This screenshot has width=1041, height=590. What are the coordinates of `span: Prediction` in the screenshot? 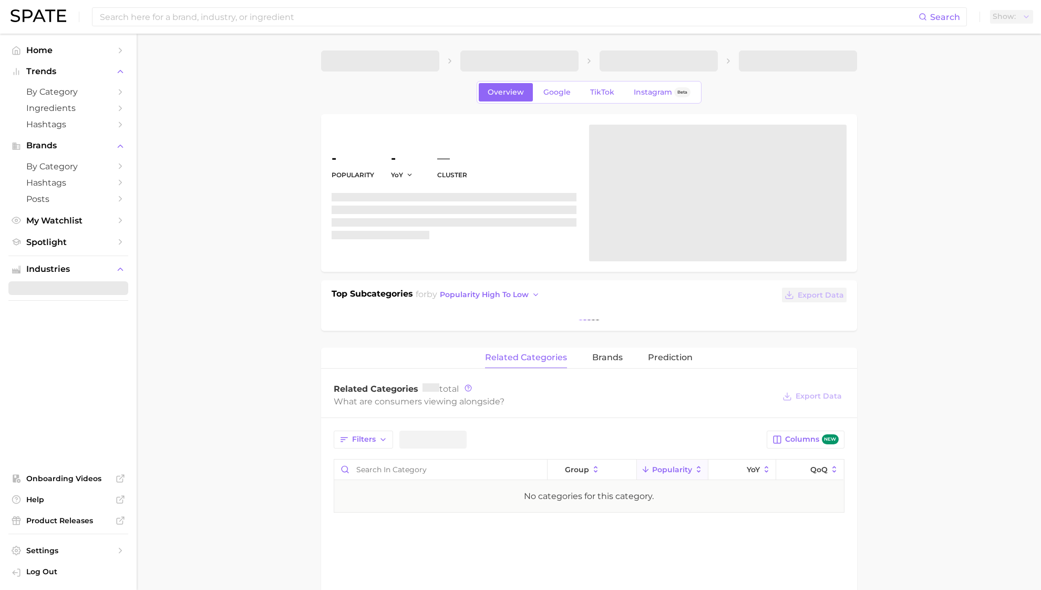 It's located at (670, 357).